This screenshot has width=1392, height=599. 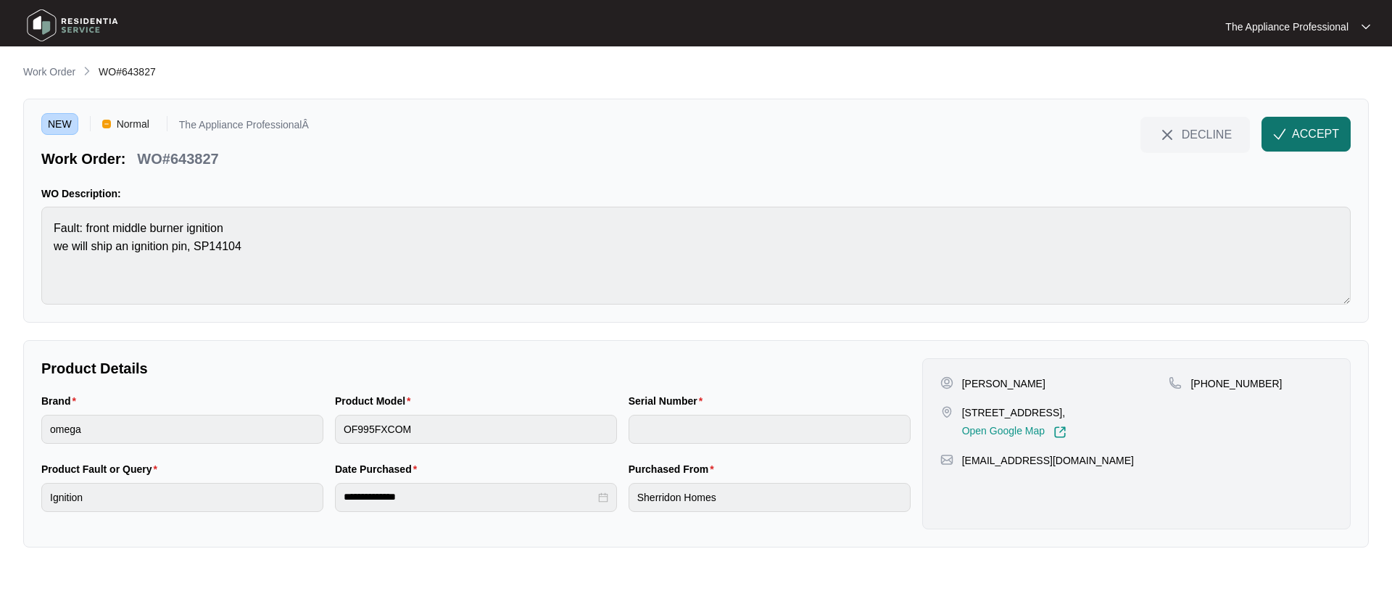 What do you see at coordinates (769, 497) in the screenshot?
I see `input: Purchased From` at bounding box center [769, 497].